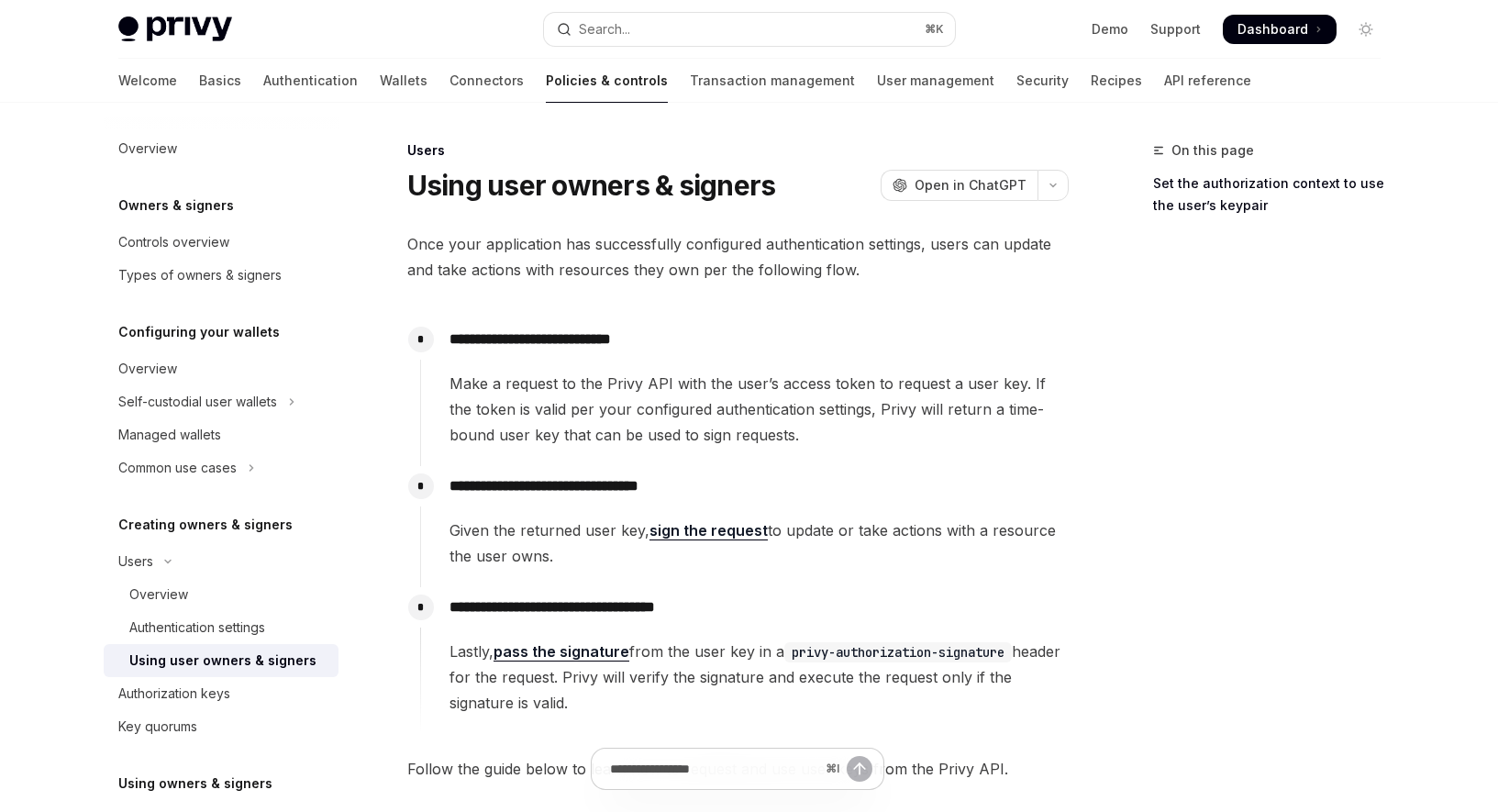  Describe the element at coordinates (310, 81) in the screenshot. I see `a: Authentication` at that location.